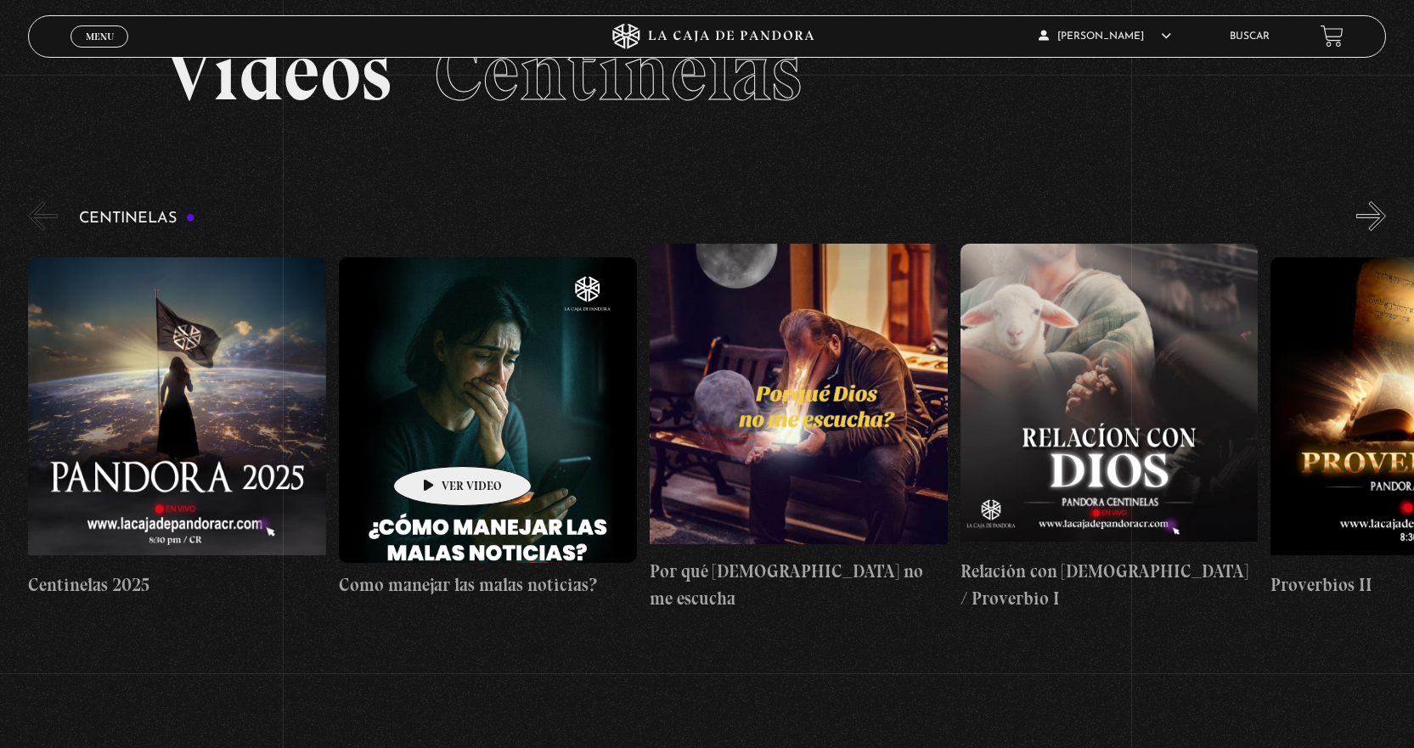  I want to click on a: Como manejar las malas noticias?, so click(487, 427).